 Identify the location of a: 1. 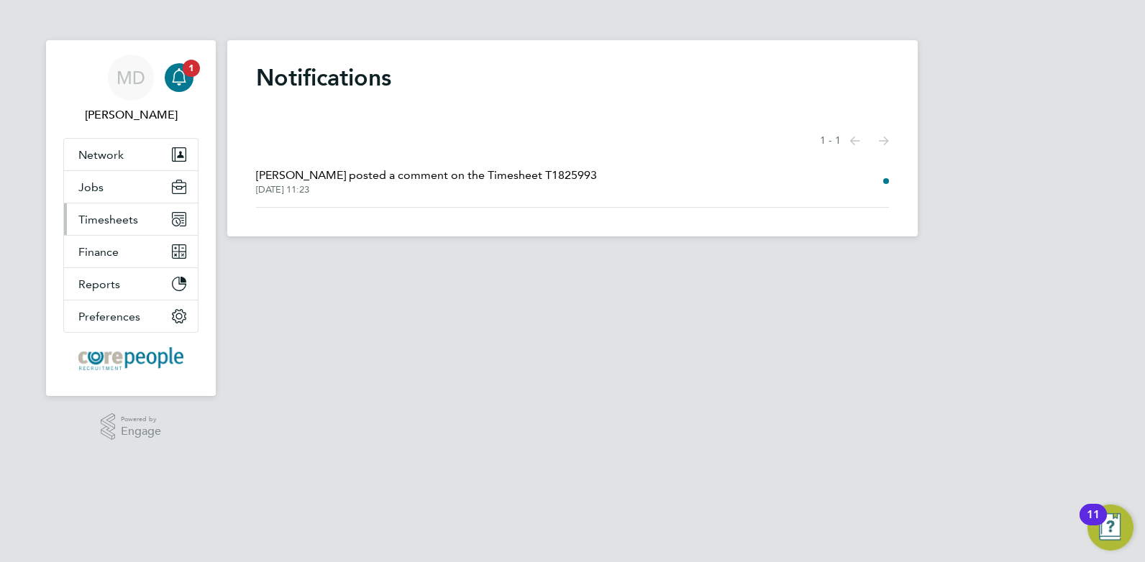
(179, 78).